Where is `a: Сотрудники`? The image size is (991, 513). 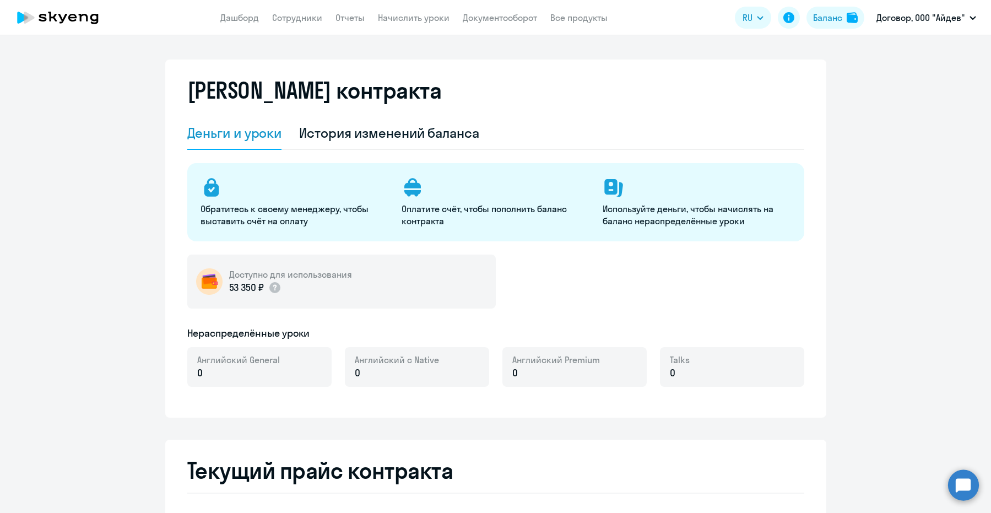
a: Сотрудники is located at coordinates (297, 18).